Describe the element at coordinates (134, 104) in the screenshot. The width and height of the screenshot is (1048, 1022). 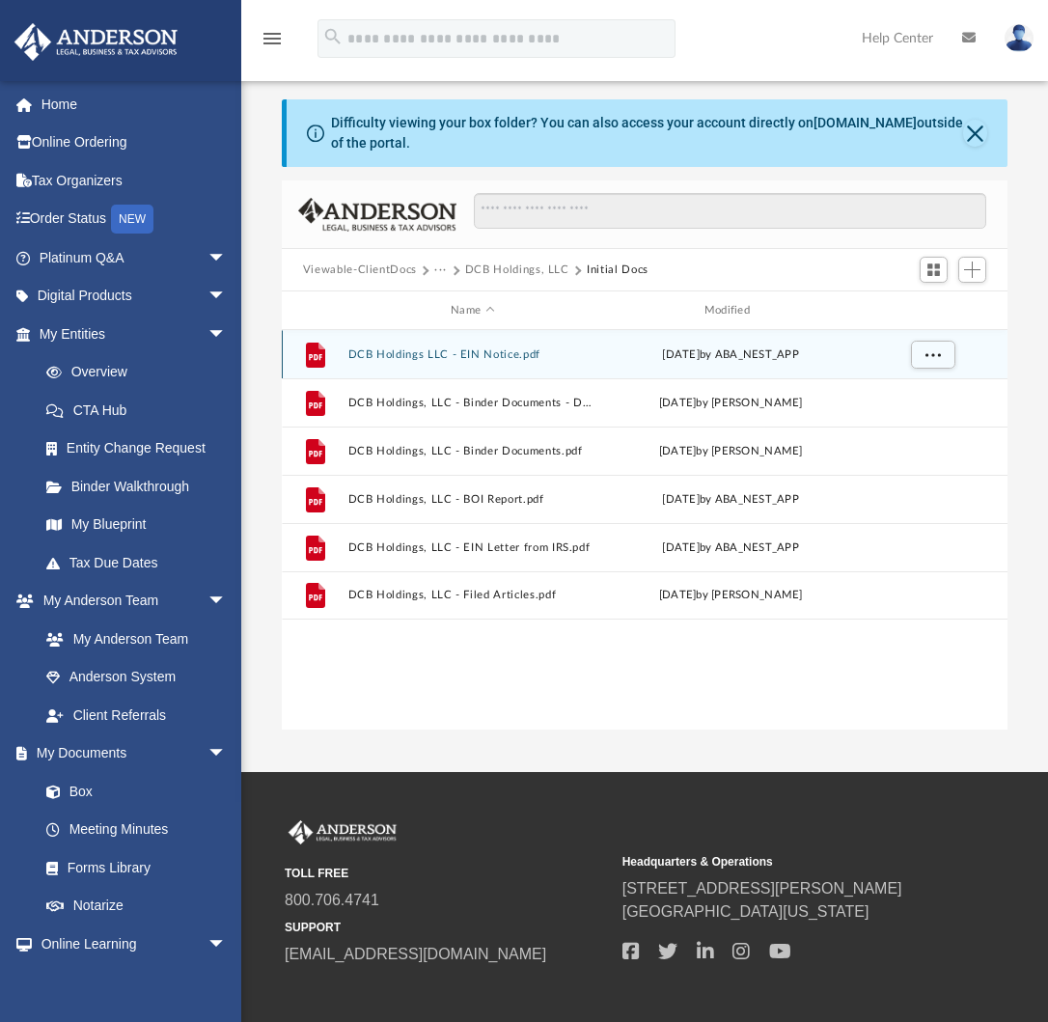
I see `a: Home` at that location.